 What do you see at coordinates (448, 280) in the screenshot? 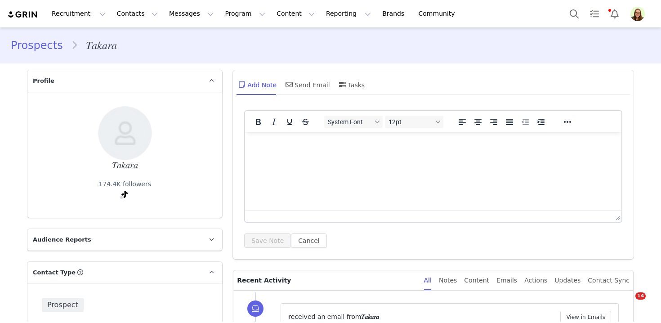
I see `div: Notes` at bounding box center [448, 280].